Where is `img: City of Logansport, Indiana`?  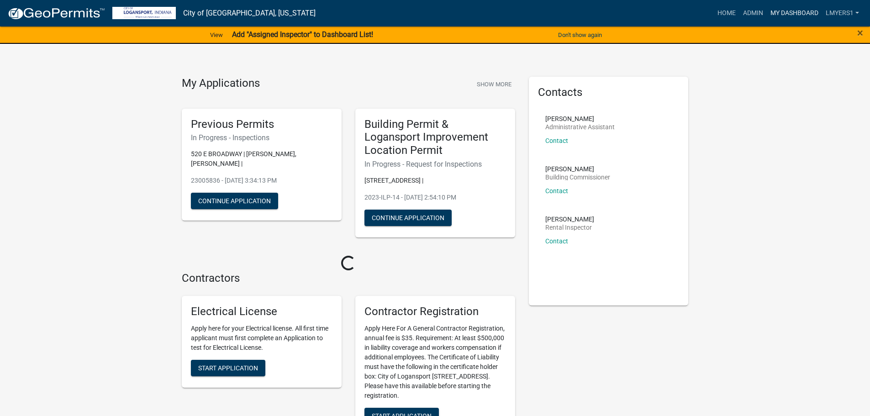
img: City of Logansport, Indiana is located at coordinates (144, 13).